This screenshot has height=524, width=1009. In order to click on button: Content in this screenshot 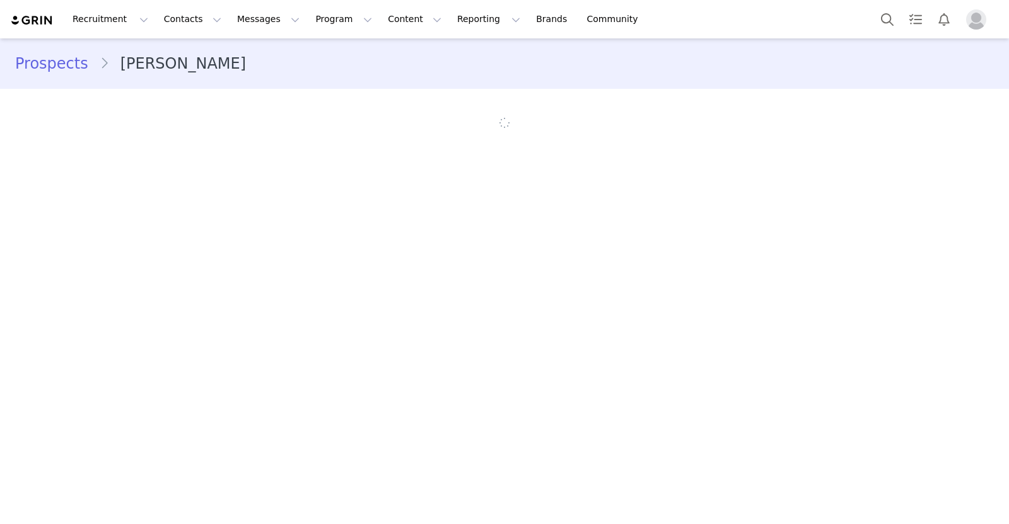, I will do `click(414, 19)`.